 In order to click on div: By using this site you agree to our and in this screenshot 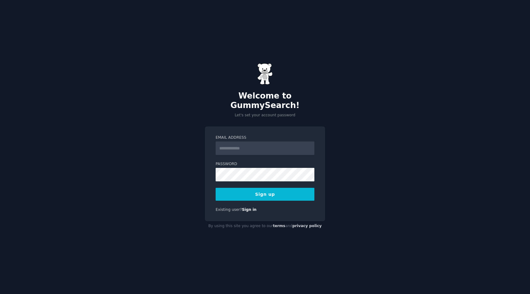, I will do `click(265, 226)`.